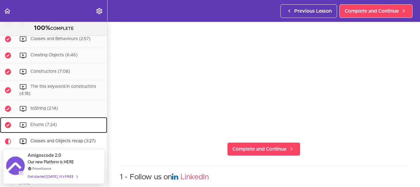 This screenshot has height=187, width=420. What do you see at coordinates (44, 155) in the screenshot?
I see `span: Amigoscode 2.0` at bounding box center [44, 155].